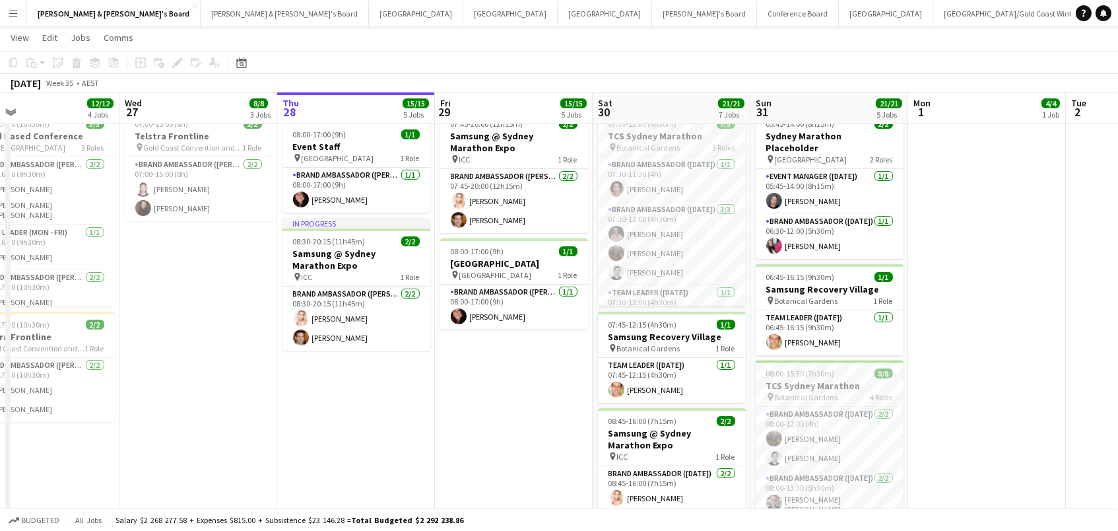 The image size is (1118, 531). What do you see at coordinates (407, 519) in the screenshot?
I see `span: Total Budgeted $2 292 238.86` at bounding box center [407, 519].